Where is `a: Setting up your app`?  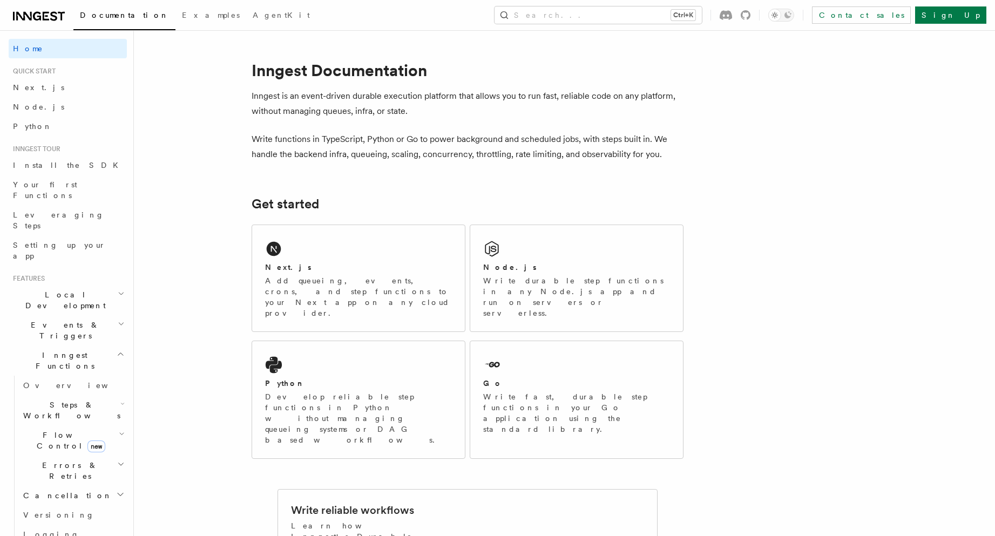
a: Setting up your app is located at coordinates (68, 251).